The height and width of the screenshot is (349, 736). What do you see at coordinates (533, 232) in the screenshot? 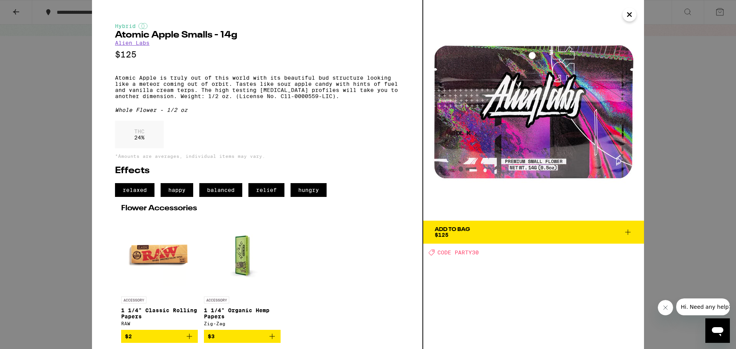
I see `button: Add To Bag$125` at bounding box center [533, 232].